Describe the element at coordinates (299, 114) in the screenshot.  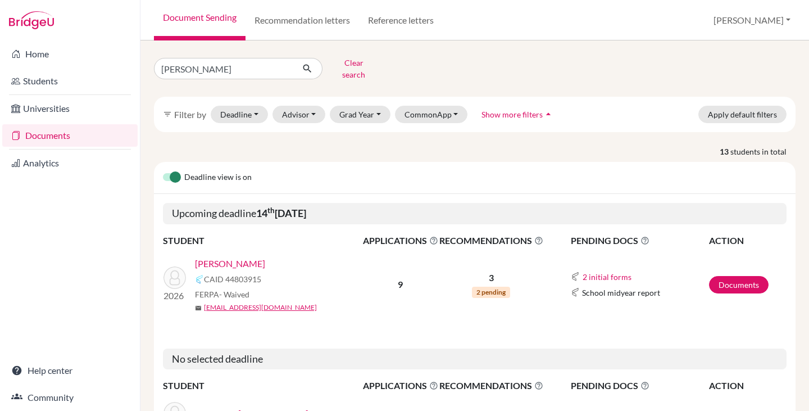
I see `button: Advisor` at that location.